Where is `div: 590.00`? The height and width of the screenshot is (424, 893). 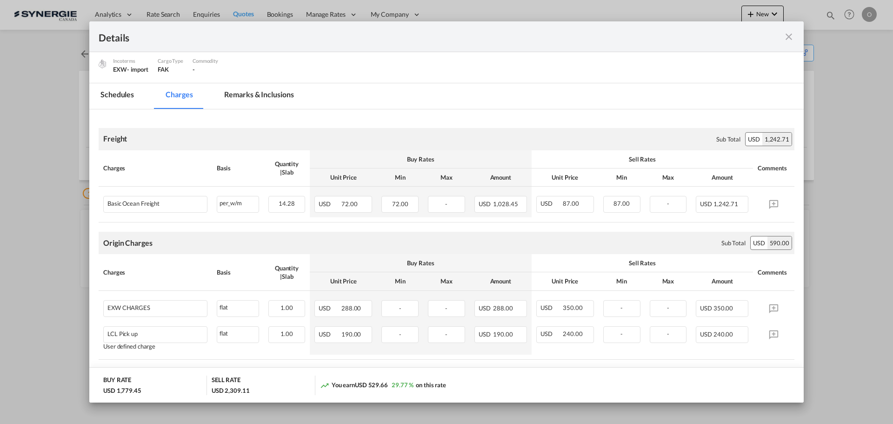 div: 590.00 is located at coordinates (779, 243).